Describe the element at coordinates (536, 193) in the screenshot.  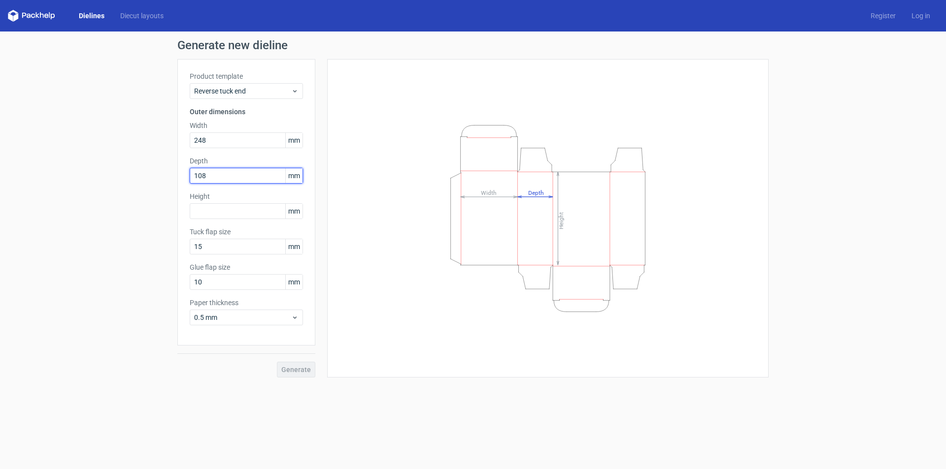
I see `tspan: Depth` at that location.